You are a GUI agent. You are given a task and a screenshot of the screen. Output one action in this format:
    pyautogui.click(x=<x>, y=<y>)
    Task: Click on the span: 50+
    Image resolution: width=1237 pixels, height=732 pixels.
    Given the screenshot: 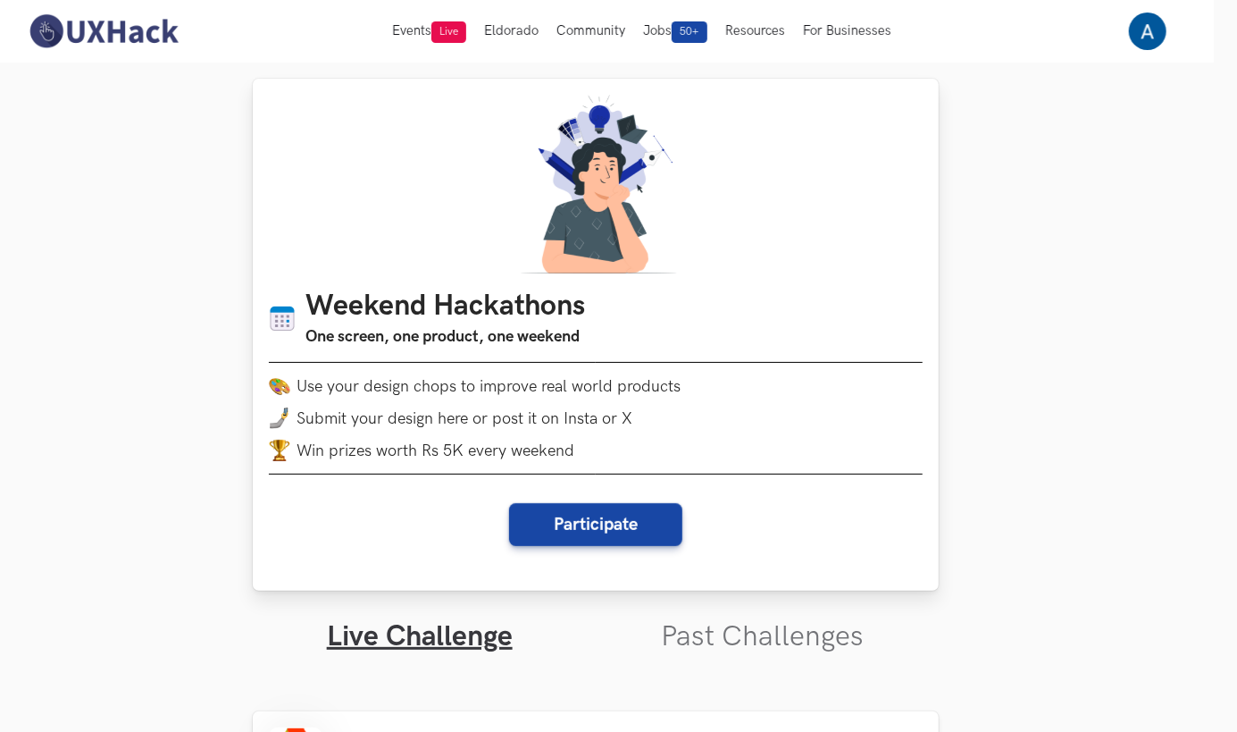 What is the action you would take?
    pyautogui.click(x=690, y=32)
    